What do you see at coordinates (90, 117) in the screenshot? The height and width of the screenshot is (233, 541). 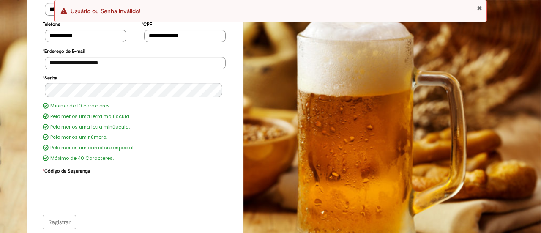 I see `label: Pelo menos uma letra maiúscula.` at bounding box center [90, 117].